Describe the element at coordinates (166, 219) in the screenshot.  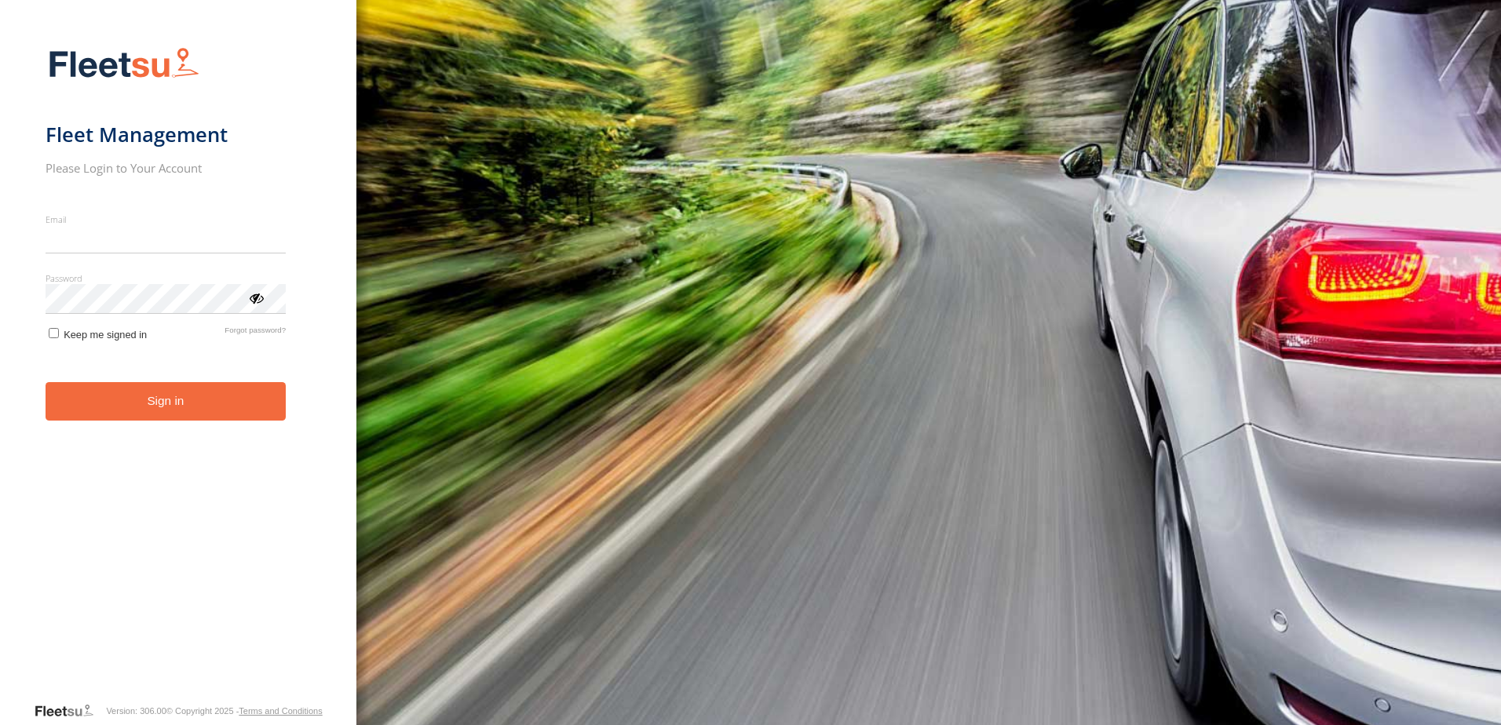
I see `label: Email` at that location.